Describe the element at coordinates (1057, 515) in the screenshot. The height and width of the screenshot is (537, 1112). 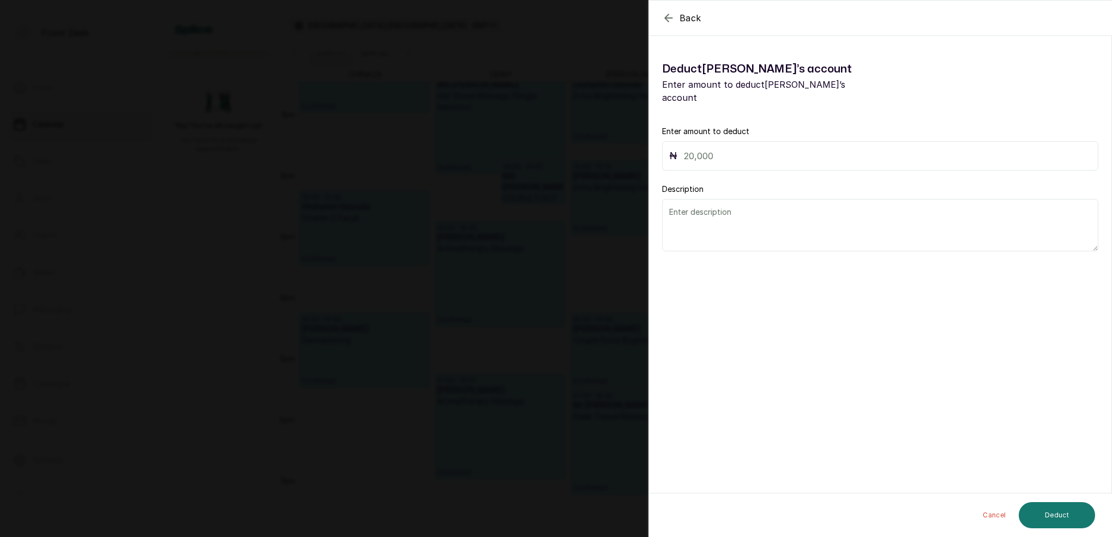
I see `button: Deduct` at that location.